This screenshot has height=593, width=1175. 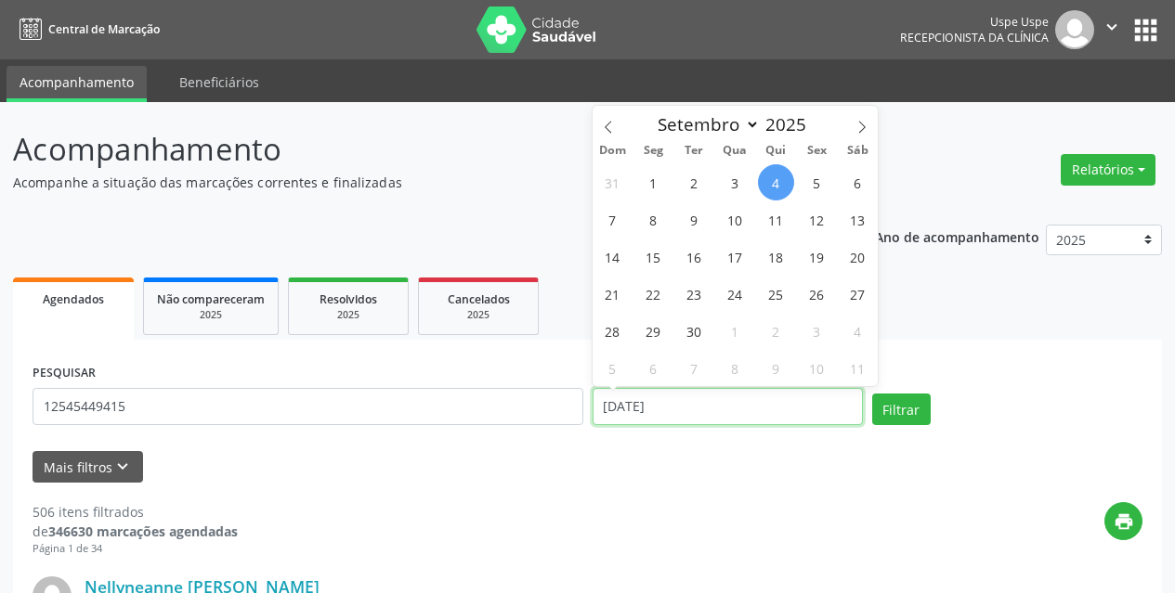 I want to click on i: print, so click(x=1124, y=522).